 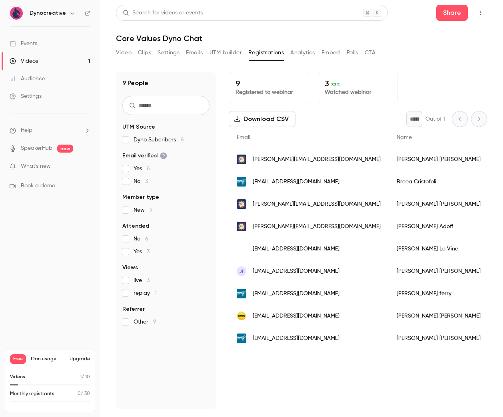 I want to click on img: Dynocreative, so click(x=16, y=13).